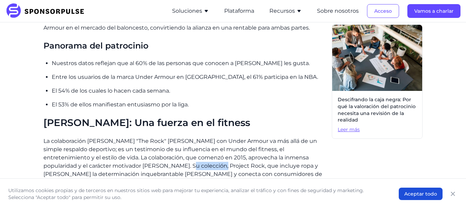  I want to click on font: Plataforma, so click(239, 11).